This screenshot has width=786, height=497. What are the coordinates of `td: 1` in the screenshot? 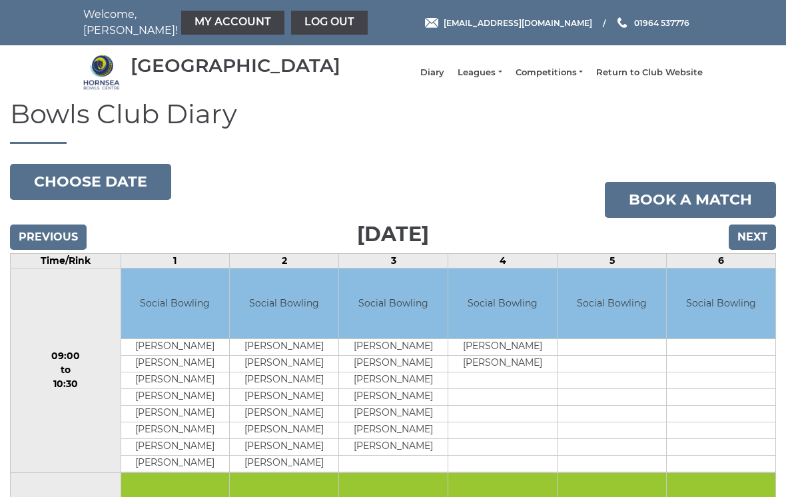 It's located at (175, 261).